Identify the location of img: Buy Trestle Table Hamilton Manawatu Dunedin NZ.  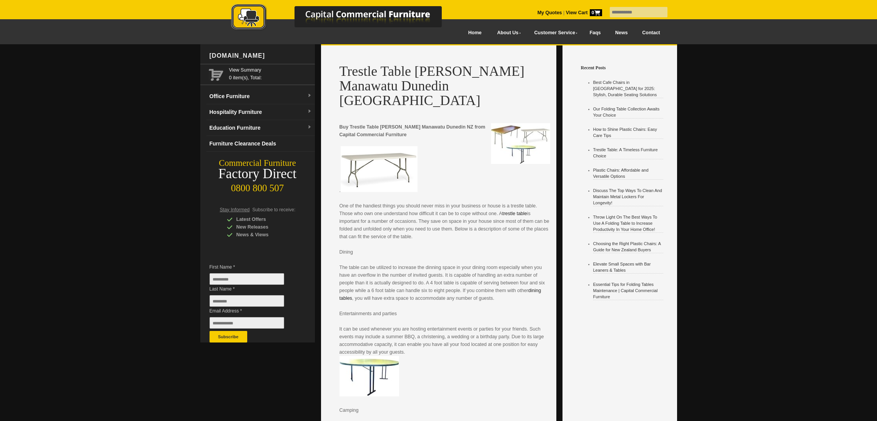
(521, 143).